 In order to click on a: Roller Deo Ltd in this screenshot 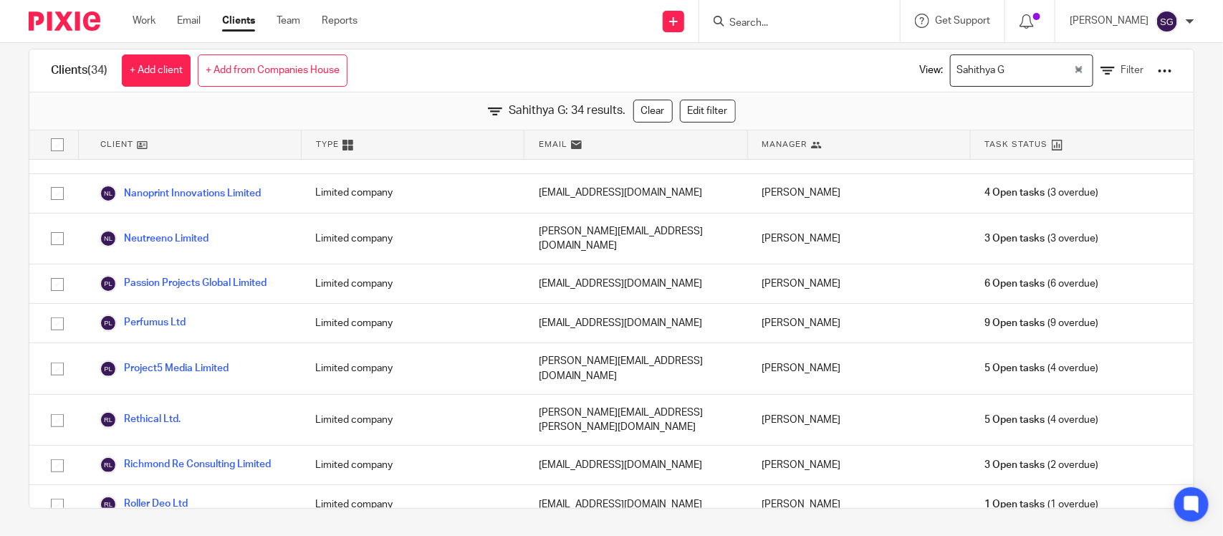, I will do `click(143, 504)`.